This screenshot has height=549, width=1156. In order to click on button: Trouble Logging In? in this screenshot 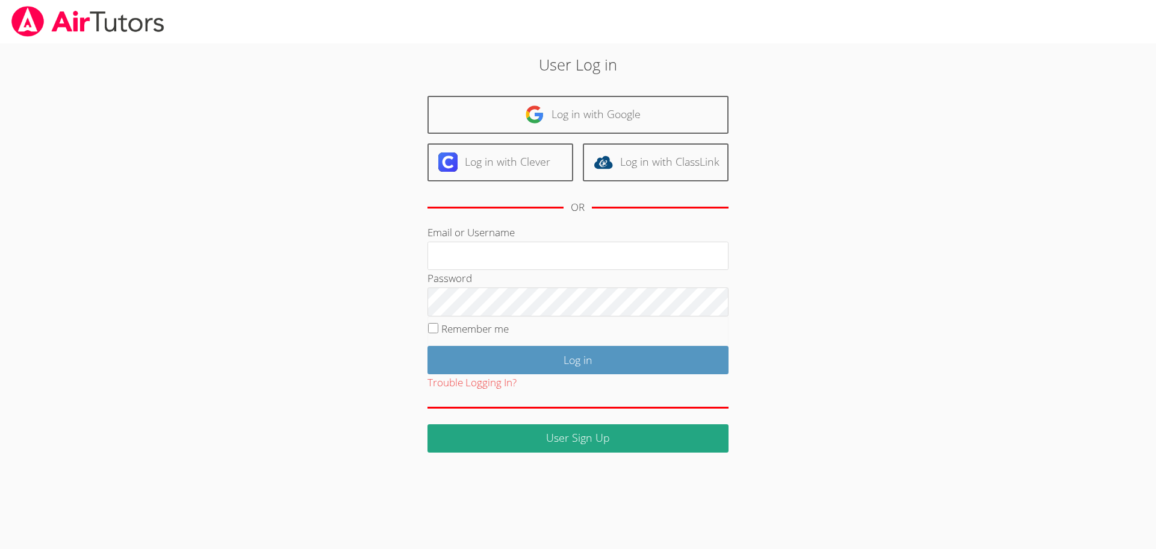, I will do `click(472, 382)`.